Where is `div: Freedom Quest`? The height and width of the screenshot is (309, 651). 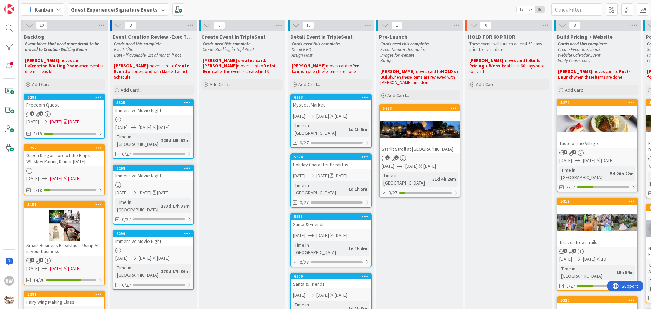
div: Freedom Quest is located at coordinates (64, 105).